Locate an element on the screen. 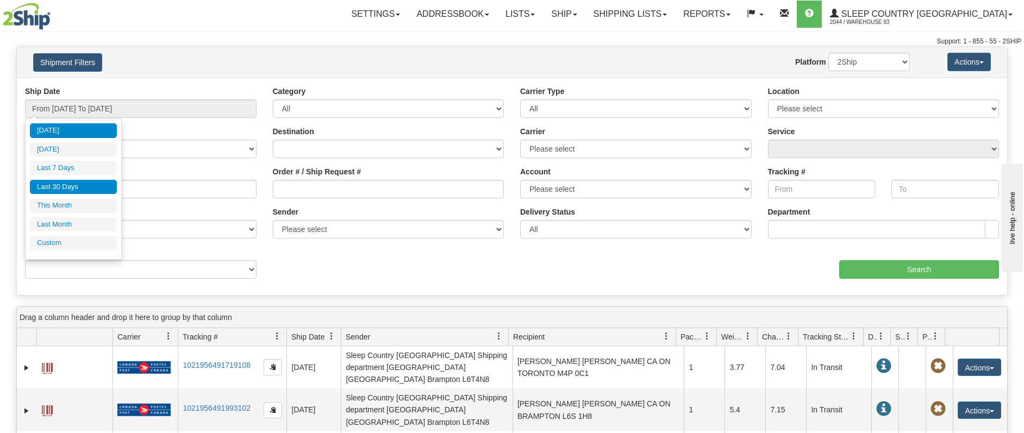 This screenshot has height=433, width=1024. label: Sender is located at coordinates (285, 212).